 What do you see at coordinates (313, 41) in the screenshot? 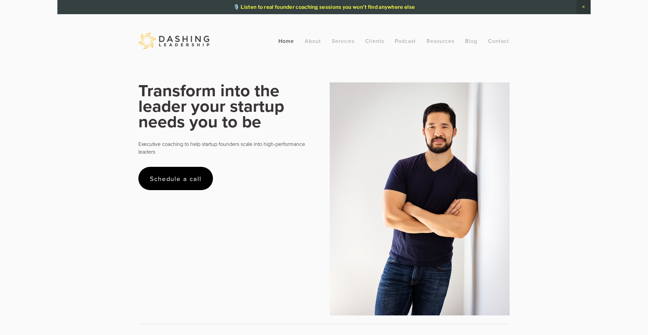
I see `a: About` at bounding box center [313, 41].